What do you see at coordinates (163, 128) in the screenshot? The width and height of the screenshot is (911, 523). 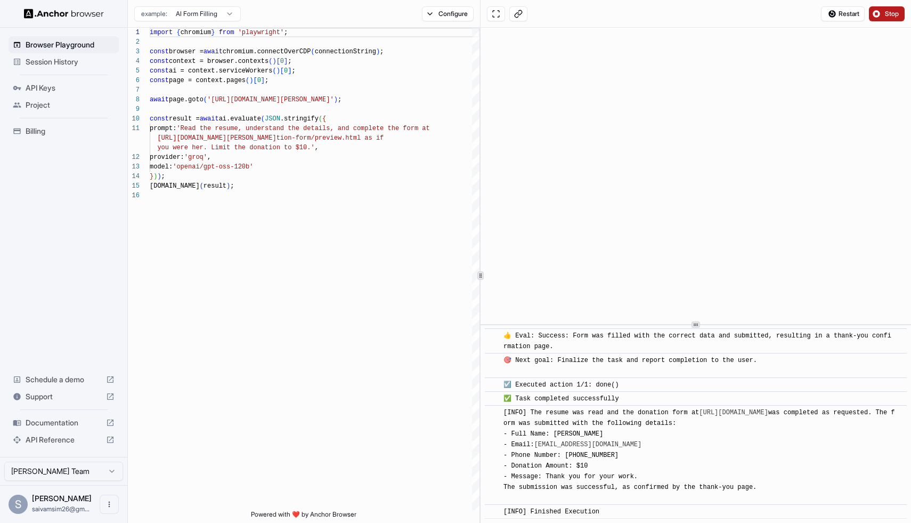 I see `span: prompt:` at bounding box center [163, 128].